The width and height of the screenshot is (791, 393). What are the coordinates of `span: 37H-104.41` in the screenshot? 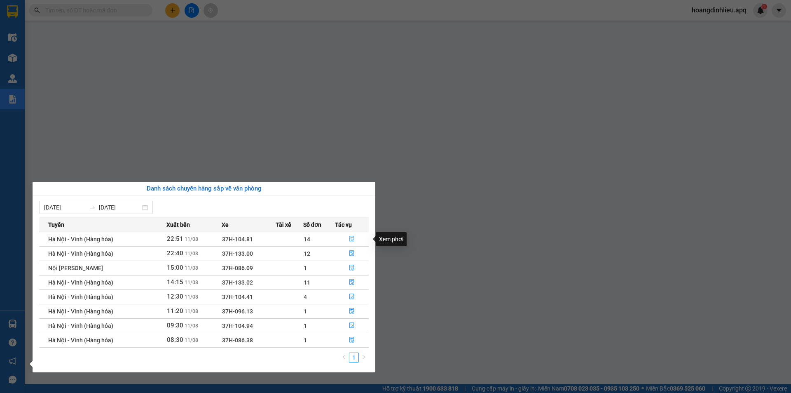 It's located at (237, 297).